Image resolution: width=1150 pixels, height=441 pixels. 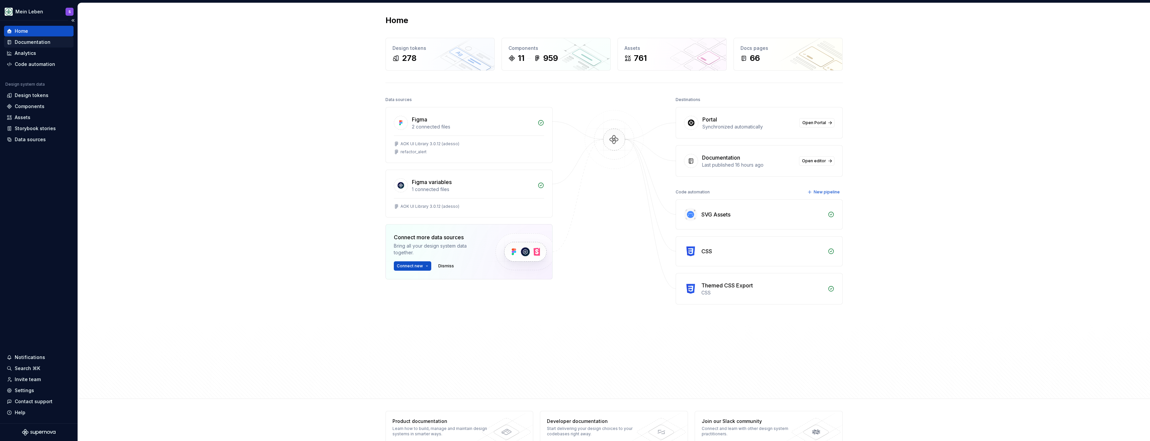 I want to click on button: Contact support, so click(x=39, y=401).